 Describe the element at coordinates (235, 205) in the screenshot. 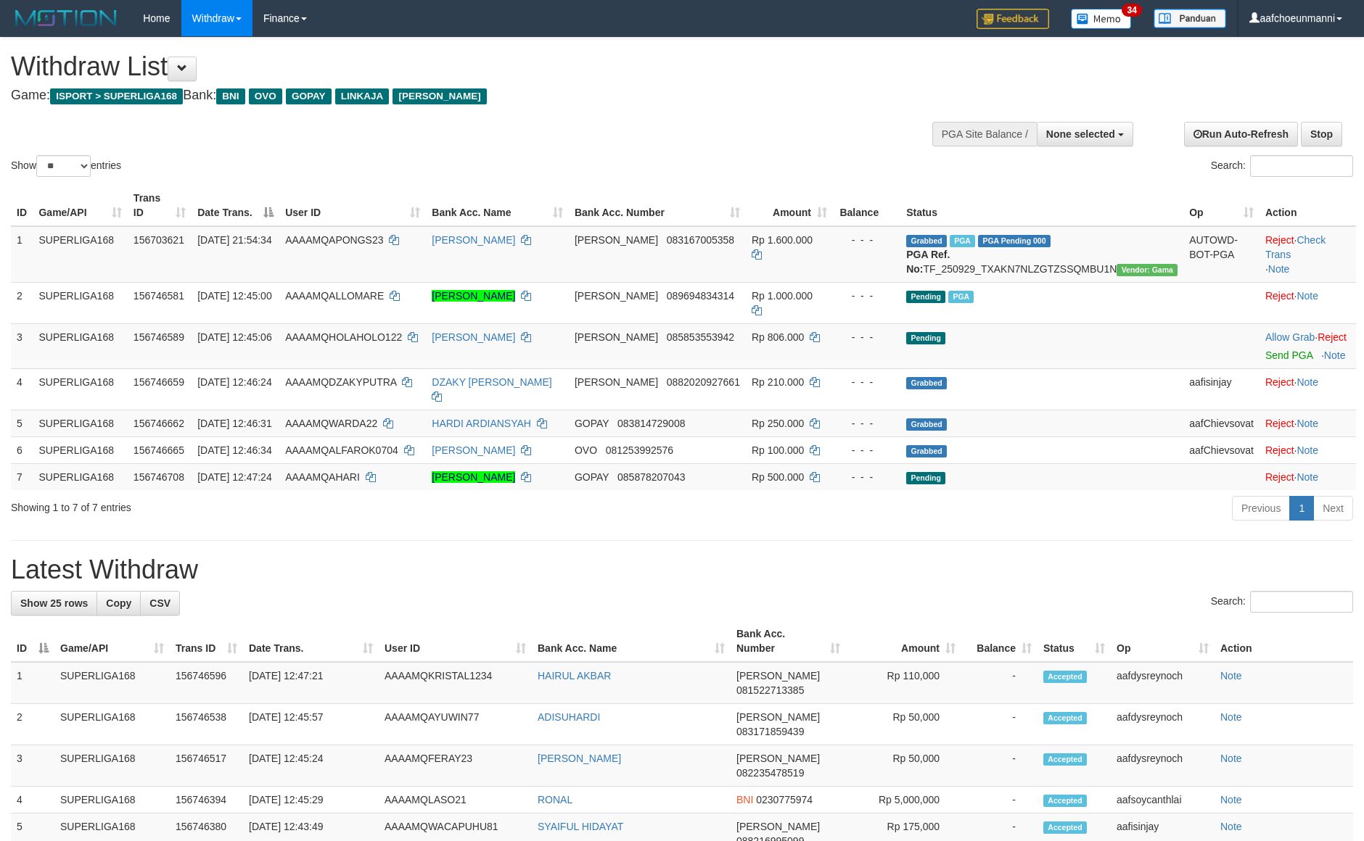

I see `th: Date Trans.: activate to sort column descending` at that location.